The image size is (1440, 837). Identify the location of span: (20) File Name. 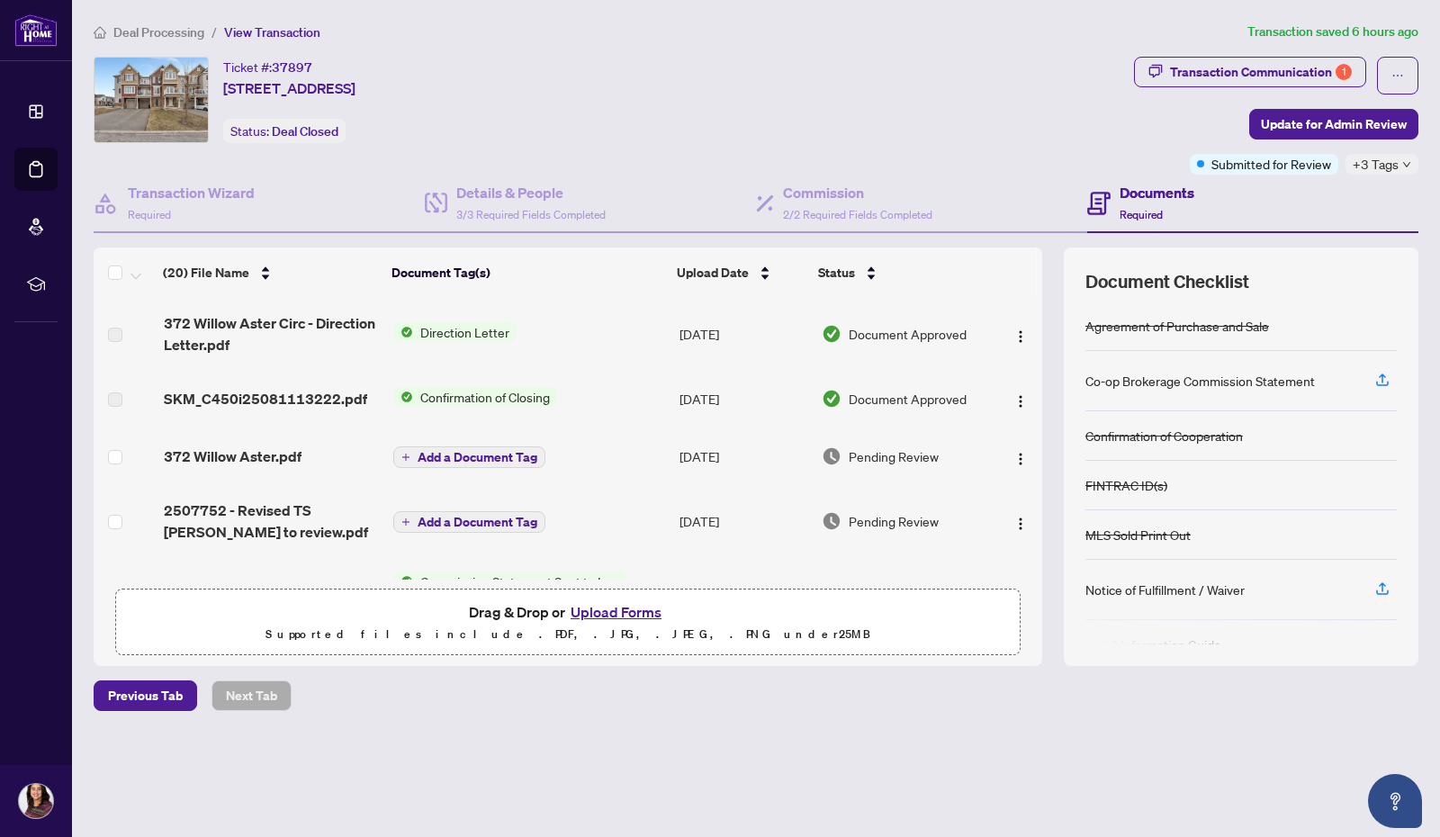
(206, 273).